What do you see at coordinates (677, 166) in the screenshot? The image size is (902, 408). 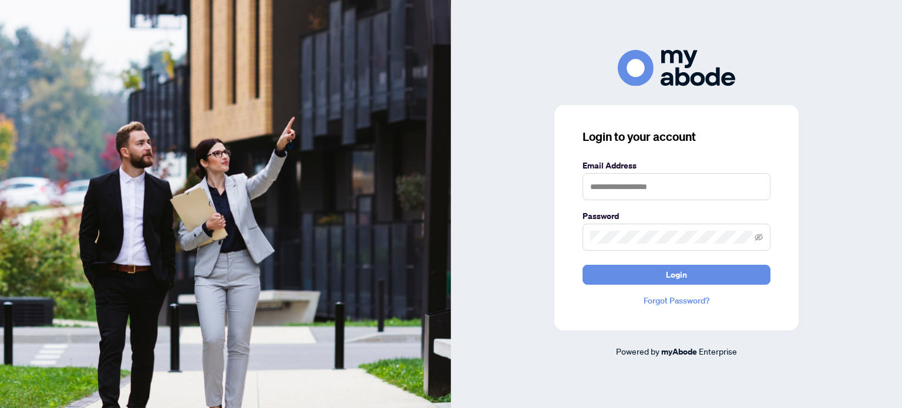 I see `label: Email Address` at bounding box center [677, 166].